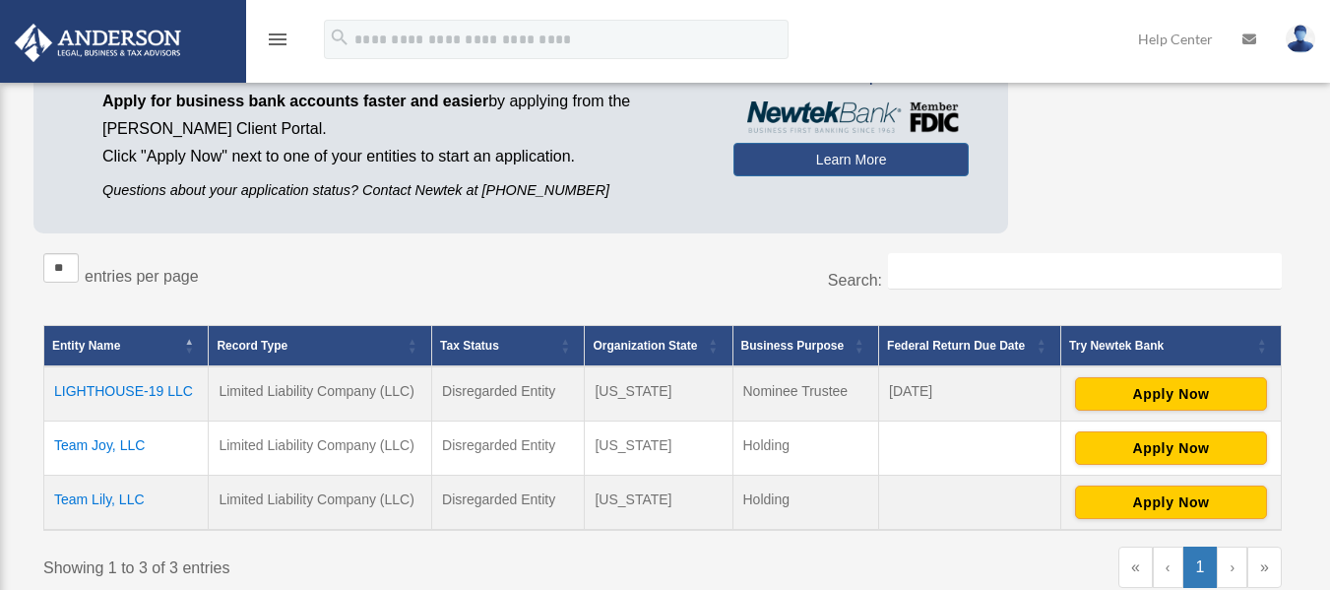  I want to click on th: Try Newtek Bank : Activate to sort, so click(1172, 347).